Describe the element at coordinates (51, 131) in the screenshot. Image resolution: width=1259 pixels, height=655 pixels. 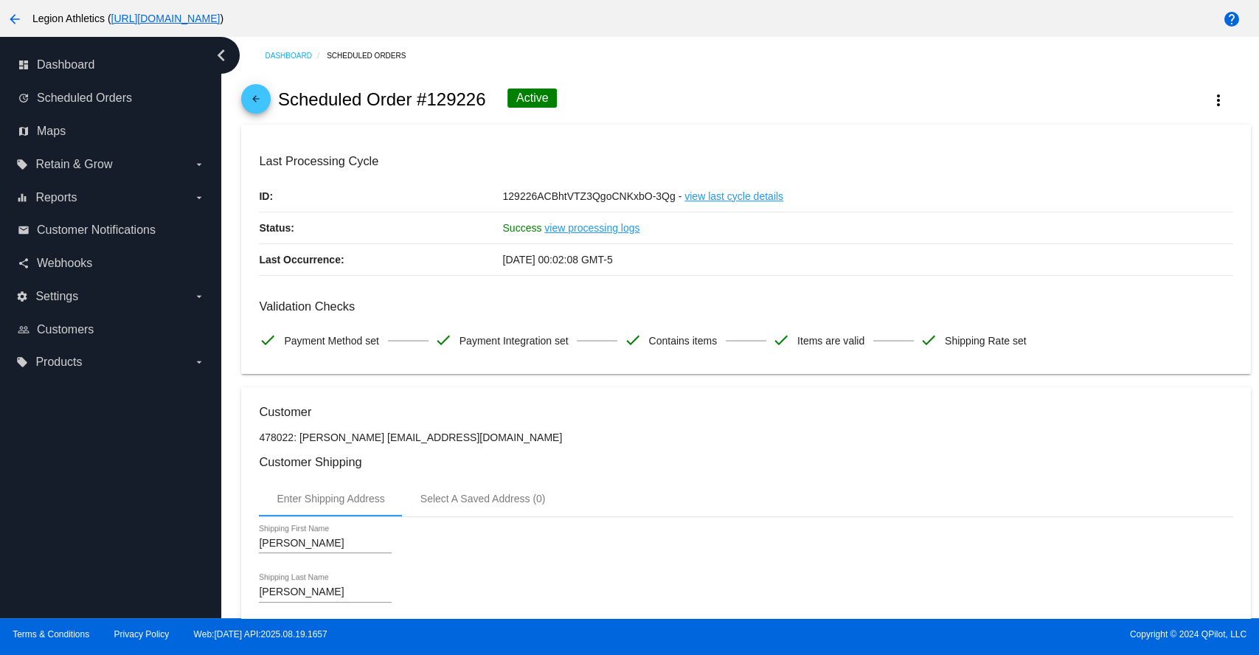
I see `span: Maps` at that location.